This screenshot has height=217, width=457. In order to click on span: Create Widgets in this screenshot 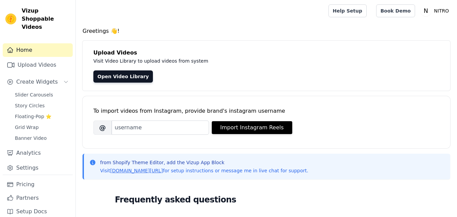, I will do `click(37, 82)`.